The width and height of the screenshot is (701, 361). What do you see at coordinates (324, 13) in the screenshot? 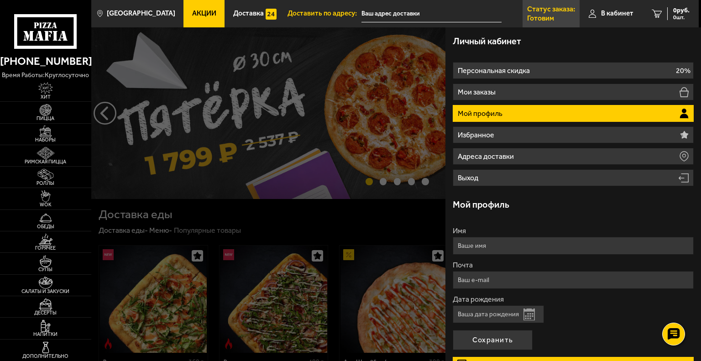
I see `span: Доставить по адресу:` at bounding box center [324, 13].